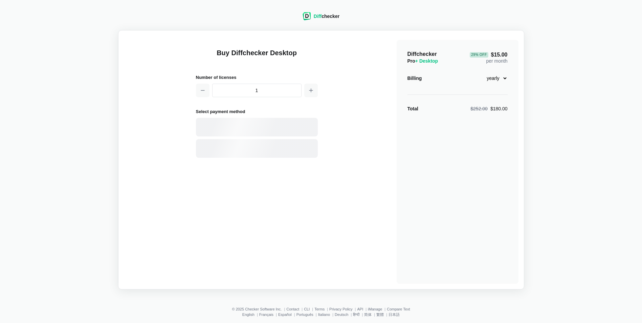 The image size is (642, 323). I want to click on a: Contact, so click(293, 309).